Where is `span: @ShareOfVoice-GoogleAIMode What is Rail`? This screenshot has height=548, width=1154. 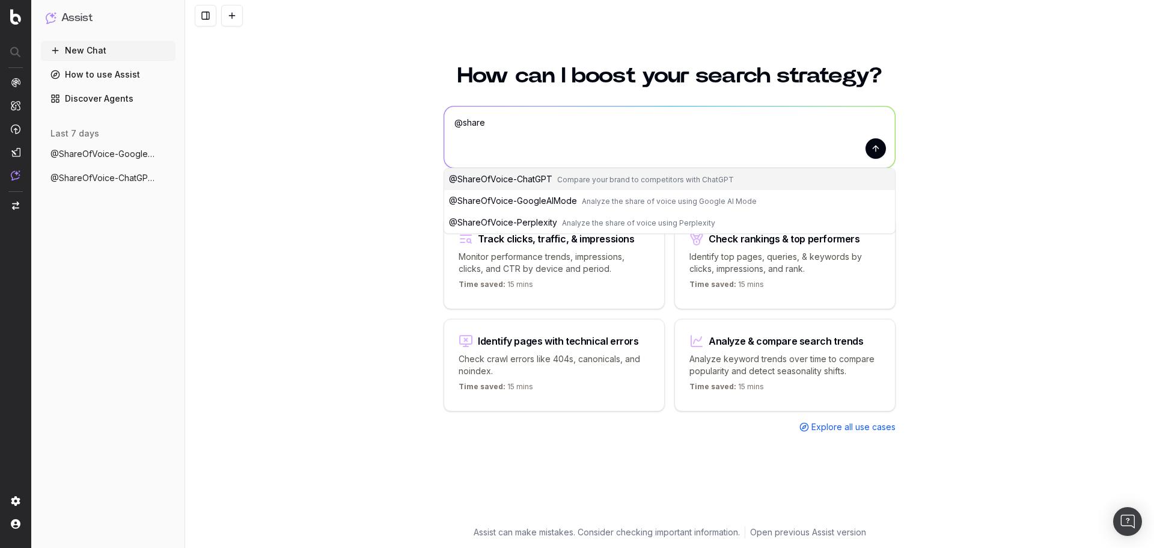 span: @ShareOfVoice-GoogleAIMode What is Rail is located at coordinates (103, 154).